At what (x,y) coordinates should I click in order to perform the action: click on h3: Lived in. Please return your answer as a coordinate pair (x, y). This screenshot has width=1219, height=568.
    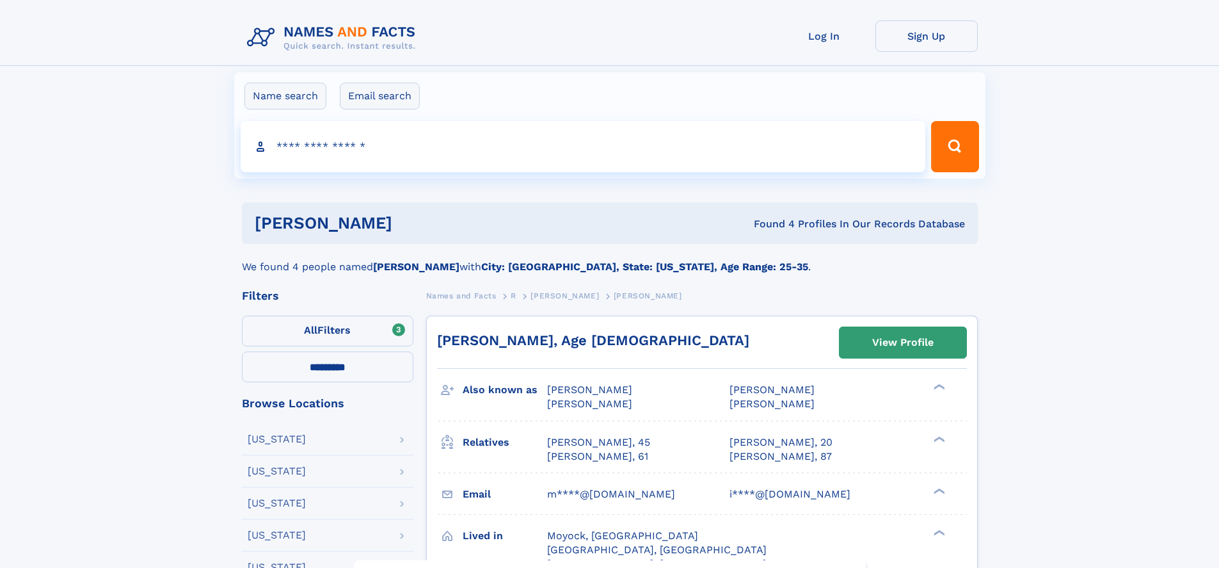
    Looking at the image, I should click on (505, 536).